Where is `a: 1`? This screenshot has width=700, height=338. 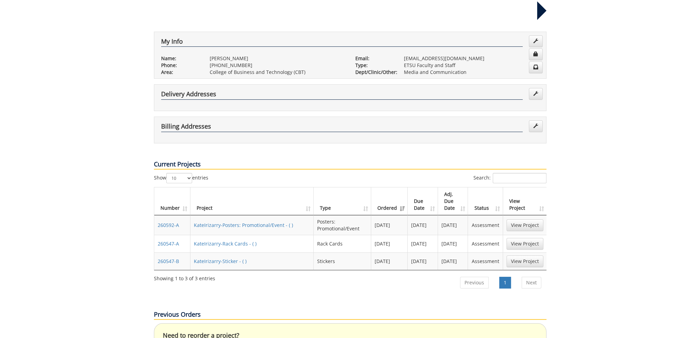
a: 1 is located at coordinates (505, 283).